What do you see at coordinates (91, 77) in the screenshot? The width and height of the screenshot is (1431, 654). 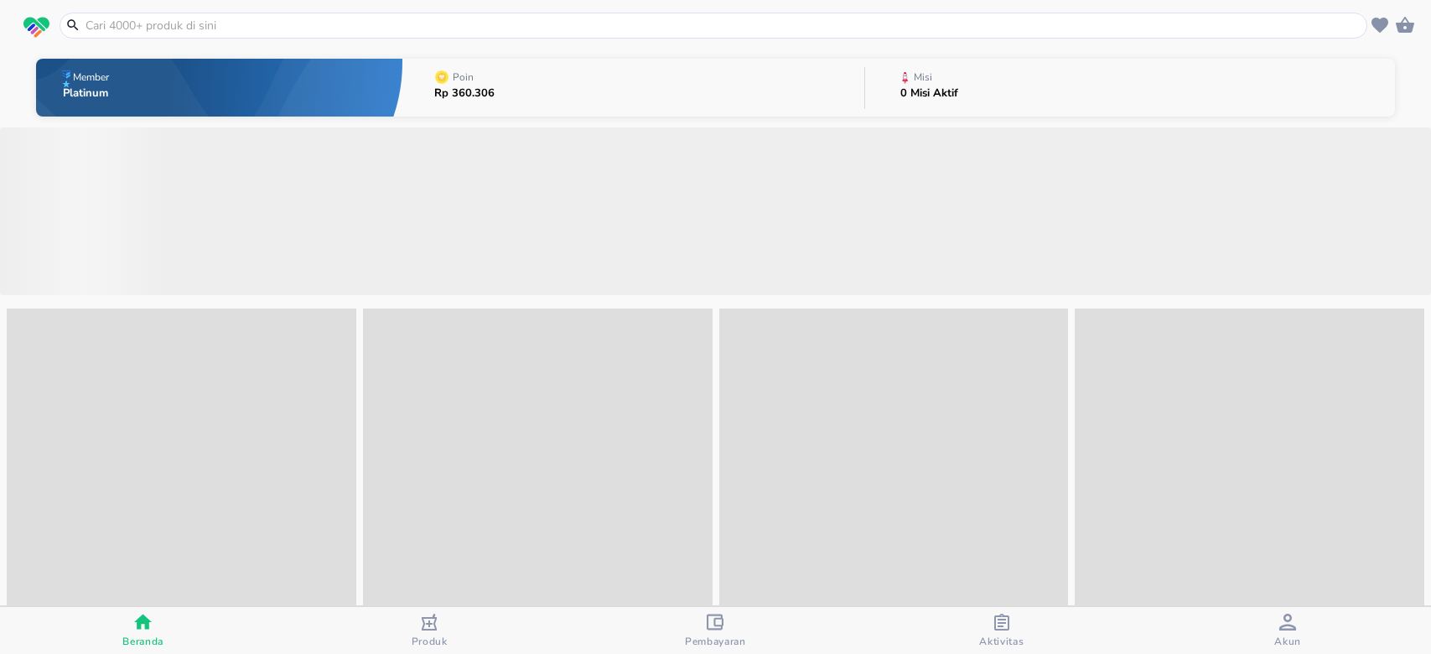 I see `p: Member` at bounding box center [91, 77].